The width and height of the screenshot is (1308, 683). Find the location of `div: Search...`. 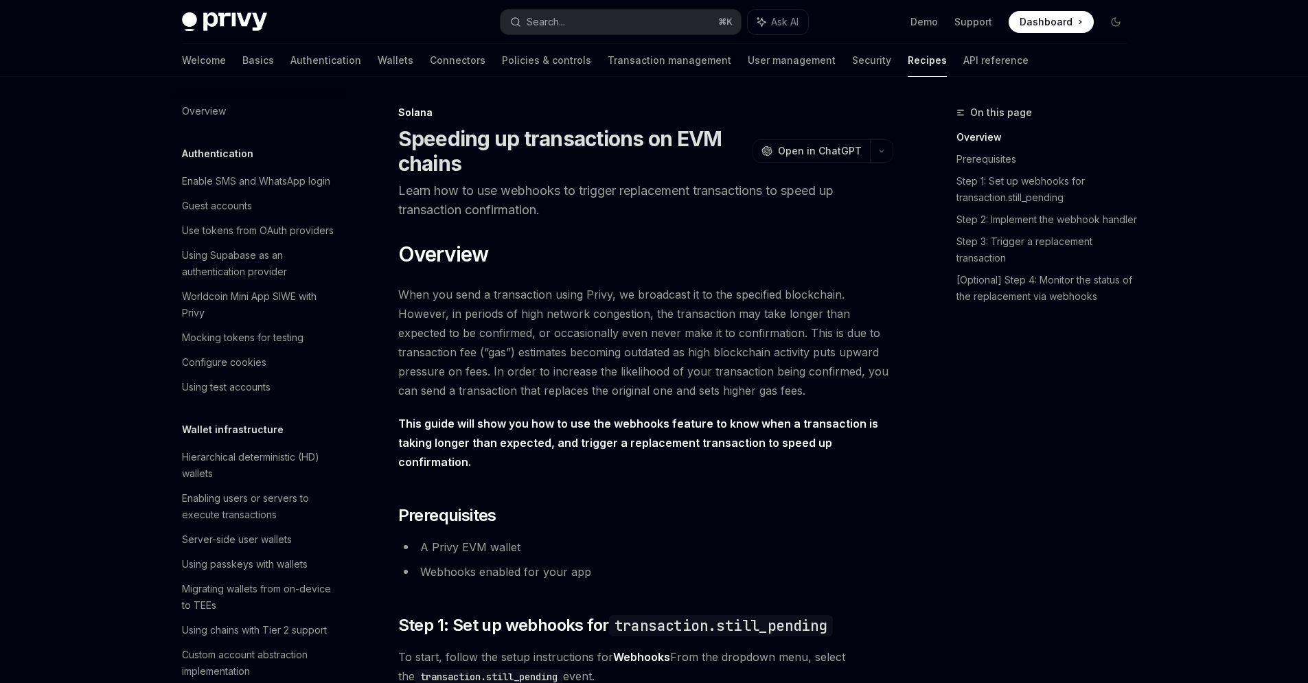

div: Search... is located at coordinates (546, 22).